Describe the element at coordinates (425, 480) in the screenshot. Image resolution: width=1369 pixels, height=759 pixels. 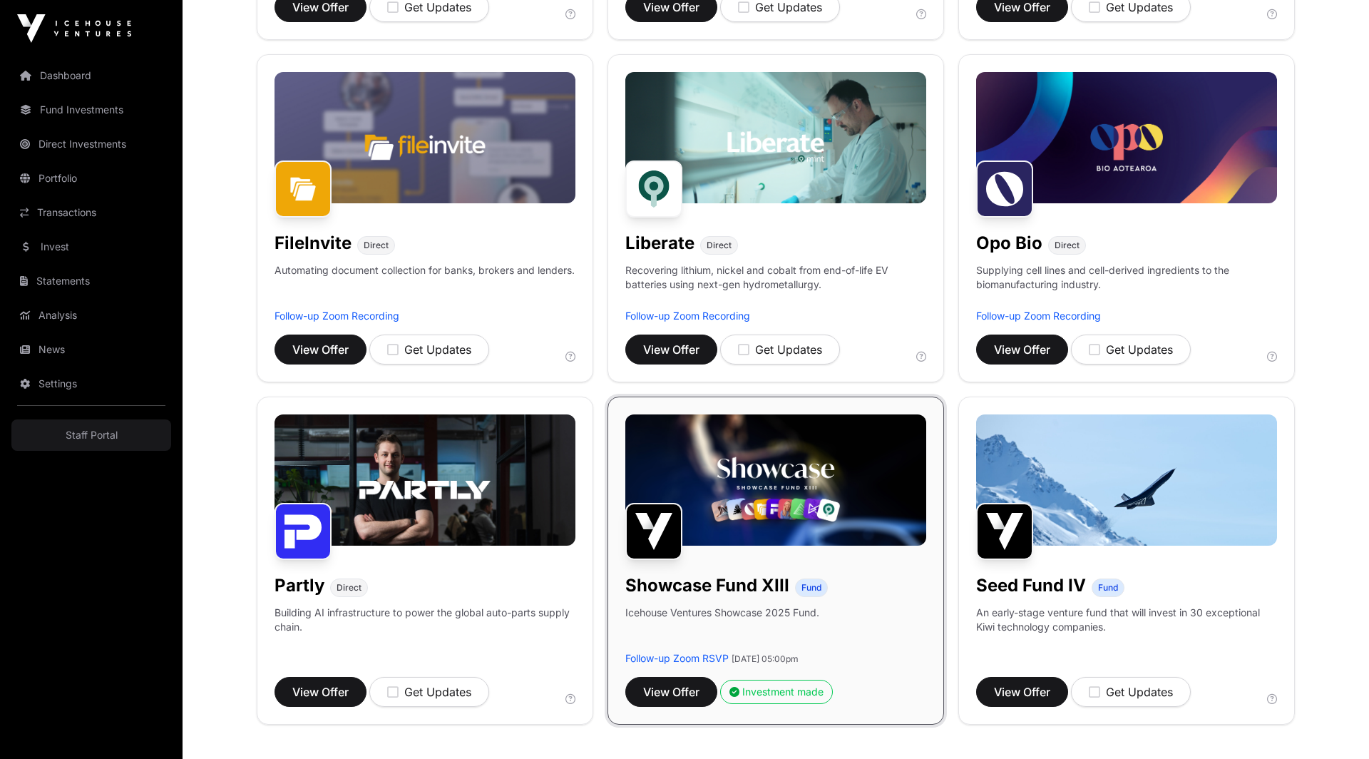
I see `img: Partly-Banner.jpg` at that location.